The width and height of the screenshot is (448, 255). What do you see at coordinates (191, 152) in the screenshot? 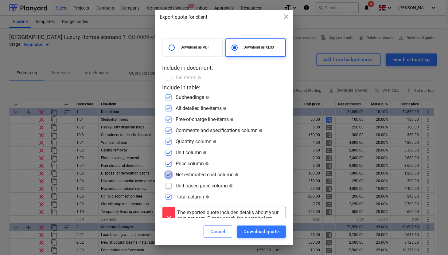
I see `div: Unit column` at bounding box center [191, 152].